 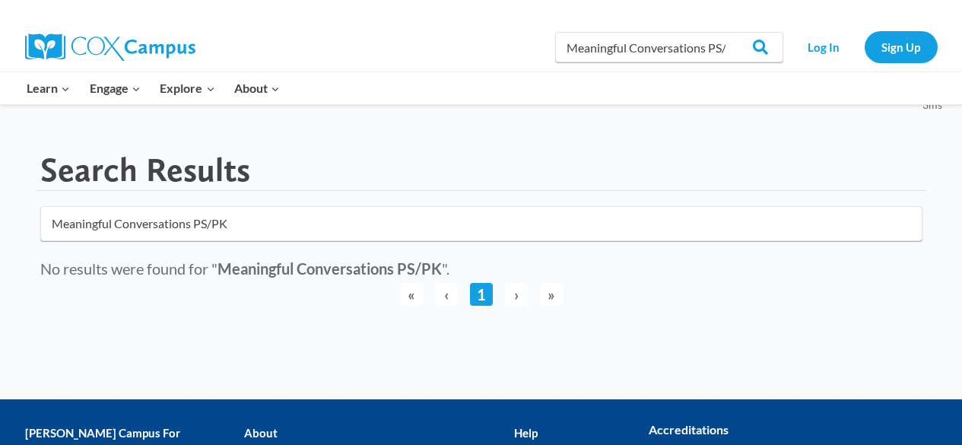 What do you see at coordinates (669, 47) in the screenshot?
I see `input: Search Cox Campus` at bounding box center [669, 47].